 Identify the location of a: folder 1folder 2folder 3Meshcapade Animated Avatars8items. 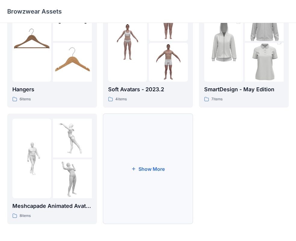
(52, 169).